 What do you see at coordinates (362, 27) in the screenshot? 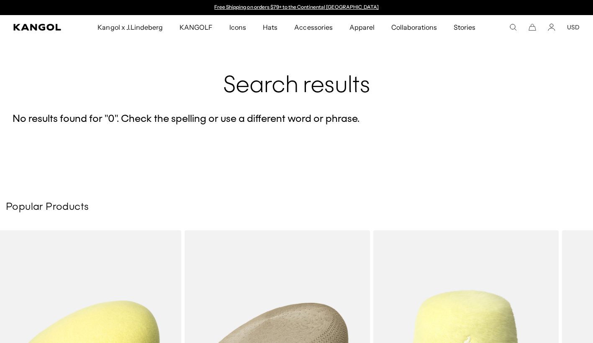
I see `a: Apparel` at bounding box center [362, 27].